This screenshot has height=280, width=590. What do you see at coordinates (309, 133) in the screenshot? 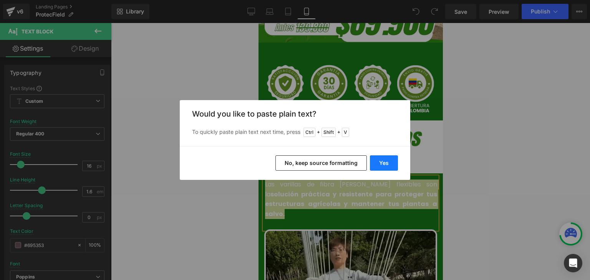
I see `span: Ctrl` at bounding box center [309, 133].